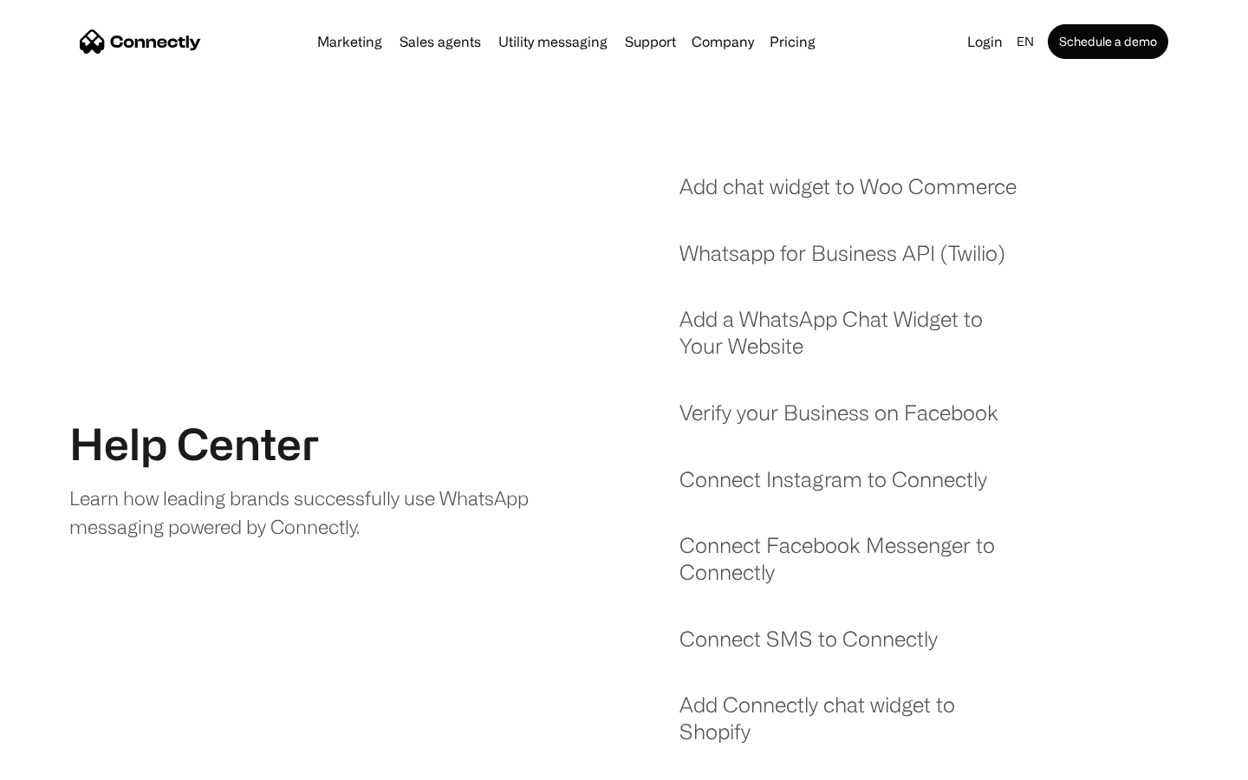  I want to click on a: Verify your Business on Facebook, so click(839, 421).